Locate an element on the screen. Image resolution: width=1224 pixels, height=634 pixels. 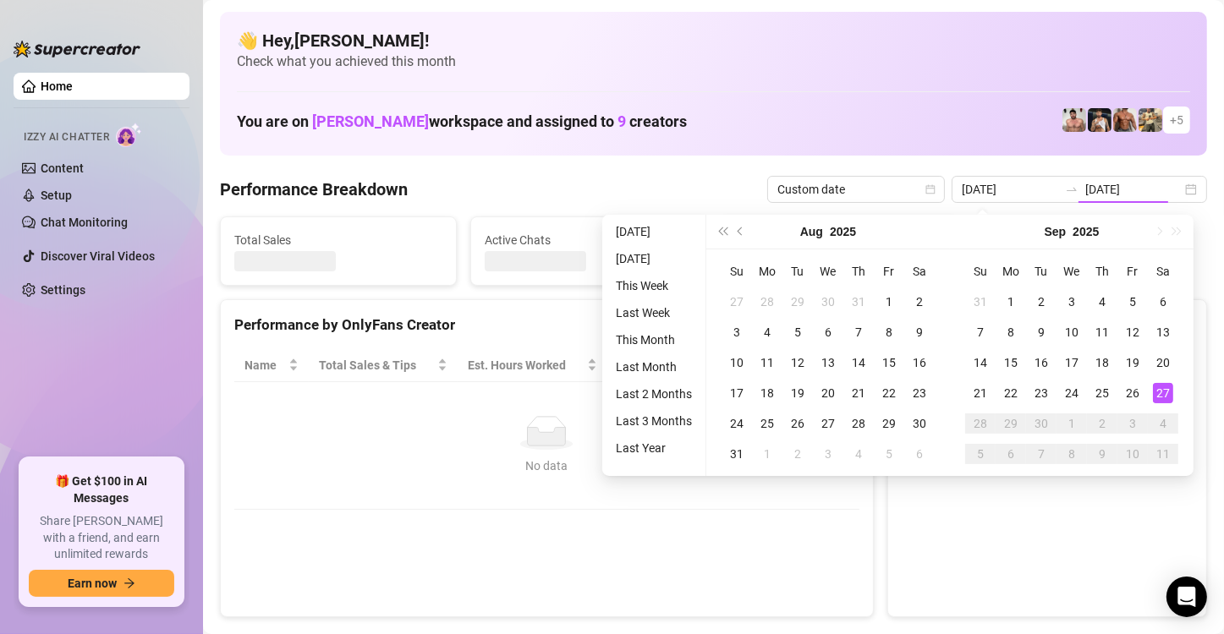
a: Content is located at coordinates (62, 168).